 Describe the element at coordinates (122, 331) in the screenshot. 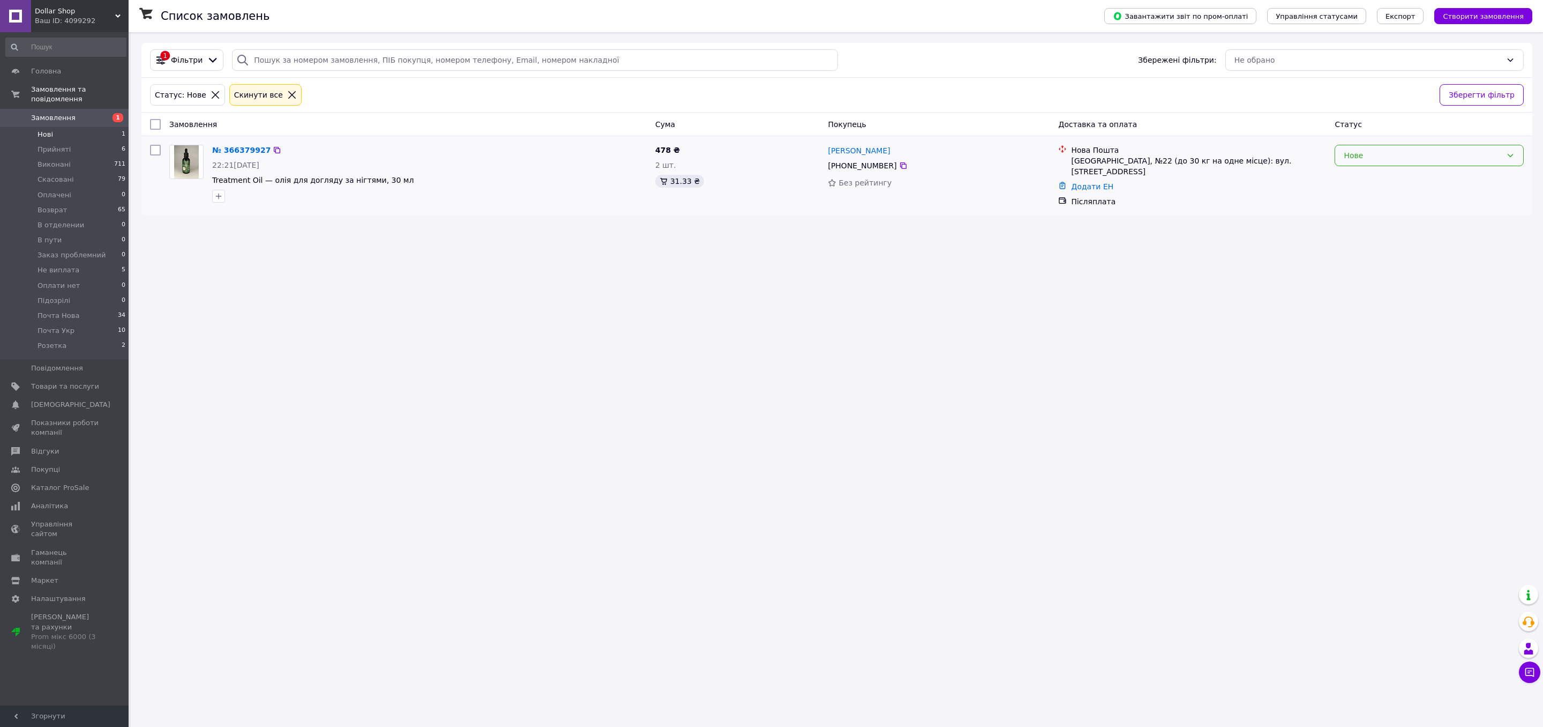

I see `span: 10` at that location.